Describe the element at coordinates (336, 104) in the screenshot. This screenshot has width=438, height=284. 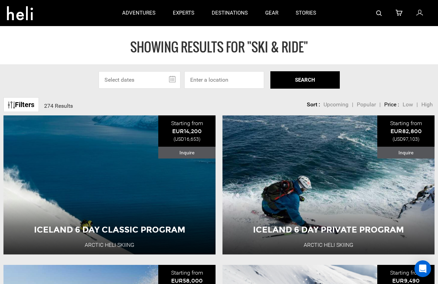
I see `span: Upcoming` at that location.